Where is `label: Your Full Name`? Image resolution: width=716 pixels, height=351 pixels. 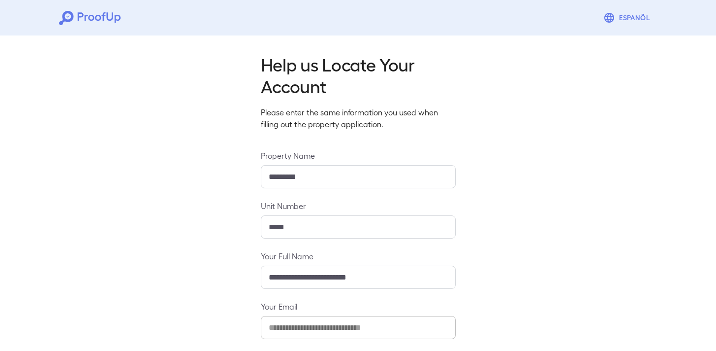
label: Your Full Name is located at coordinates (358, 256).